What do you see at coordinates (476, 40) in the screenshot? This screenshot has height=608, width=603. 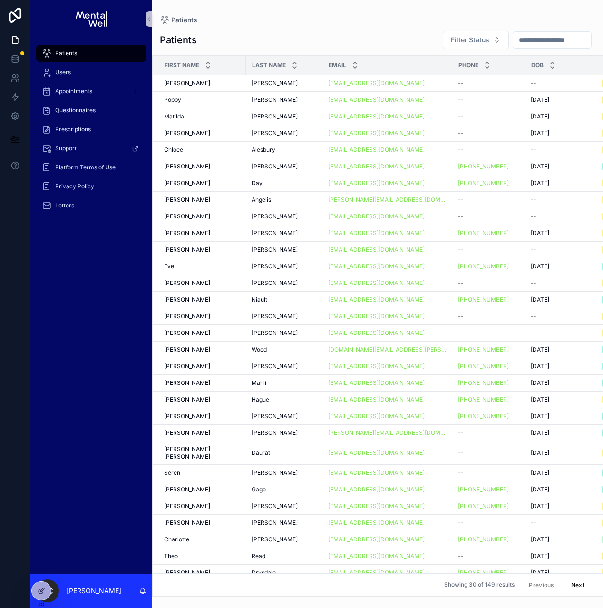 I see `button: Select Button` at bounding box center [476, 40].